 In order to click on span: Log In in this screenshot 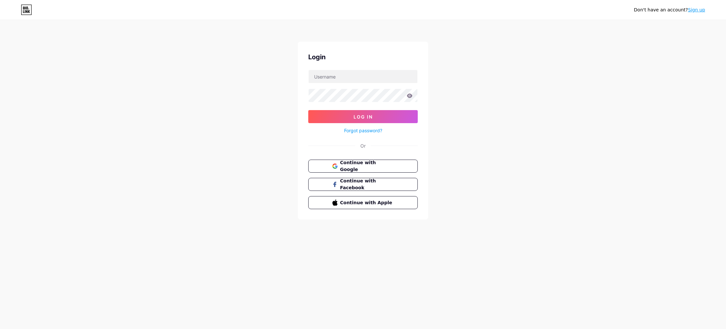, I will do `click(363, 117)`.